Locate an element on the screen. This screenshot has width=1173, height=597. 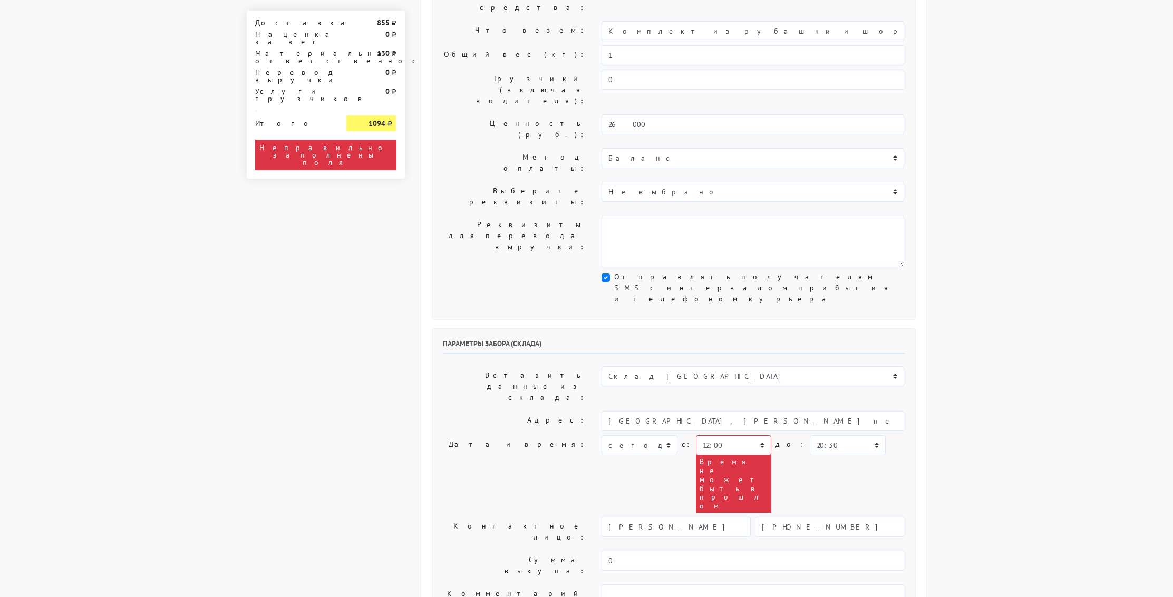
div: Перевод выручки is located at coordinates (293, 76).